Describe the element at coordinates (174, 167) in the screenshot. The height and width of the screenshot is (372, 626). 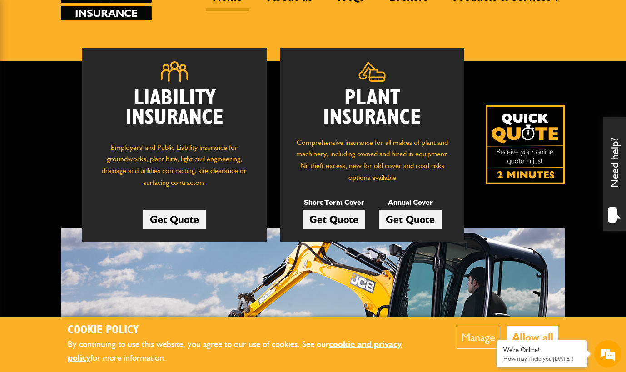
I see `p: Employers' and Public Liability insurance for groundworks, plant hire, light civil engineering, d...` at that location.